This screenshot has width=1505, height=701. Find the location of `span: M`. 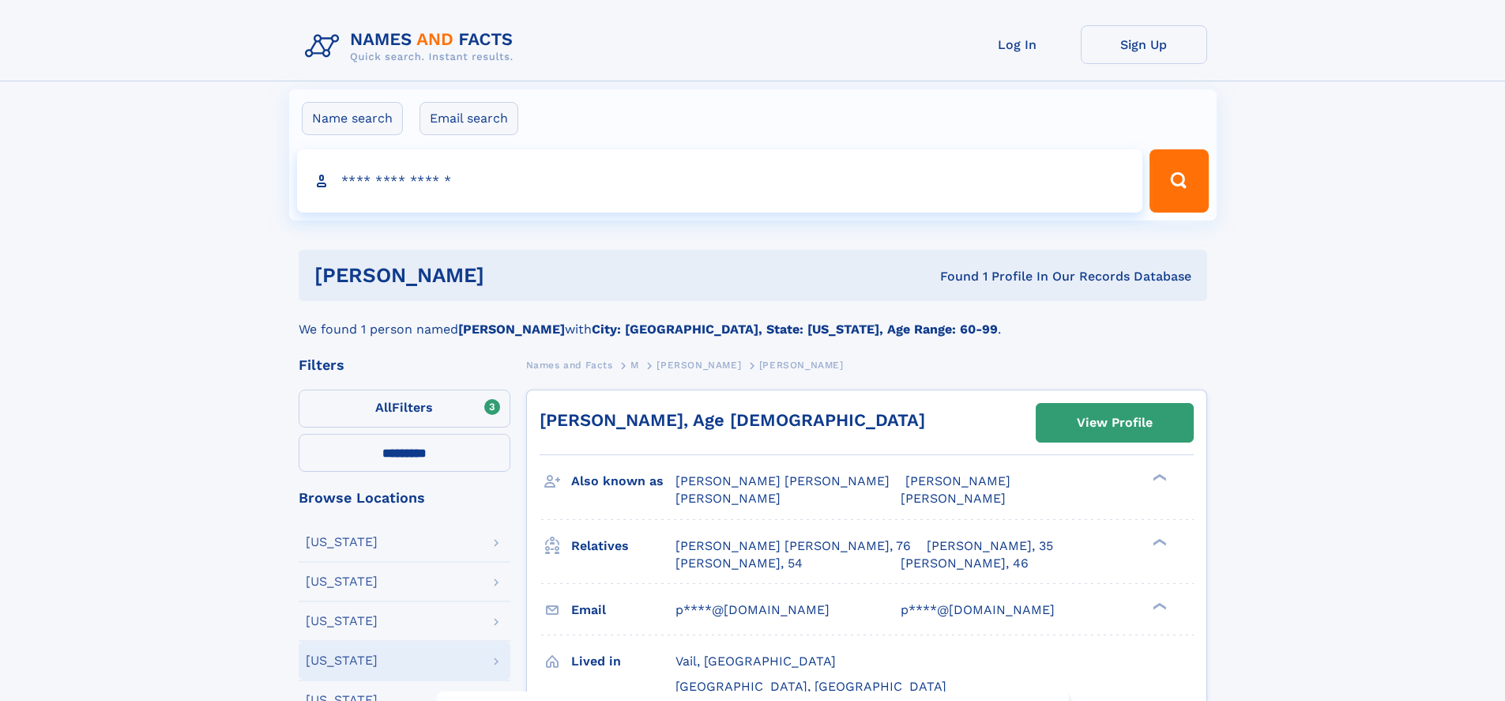

span: M is located at coordinates (634, 365).